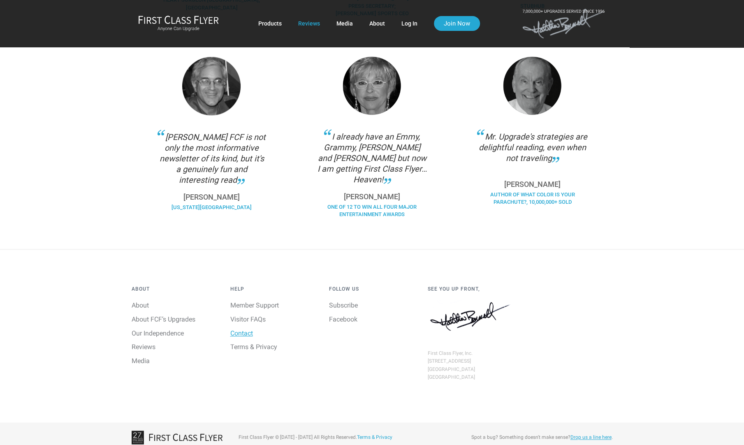 This screenshot has width=744, height=445. I want to click on a: Member Support, so click(255, 305).